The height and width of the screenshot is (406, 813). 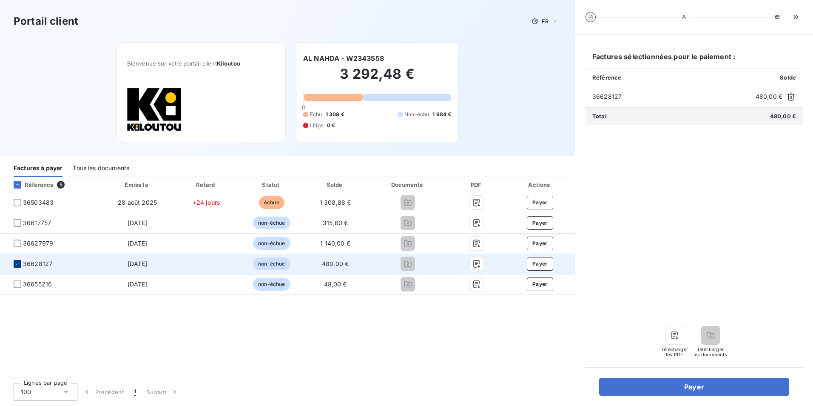 I want to click on div: Tous les documents, so click(x=101, y=168).